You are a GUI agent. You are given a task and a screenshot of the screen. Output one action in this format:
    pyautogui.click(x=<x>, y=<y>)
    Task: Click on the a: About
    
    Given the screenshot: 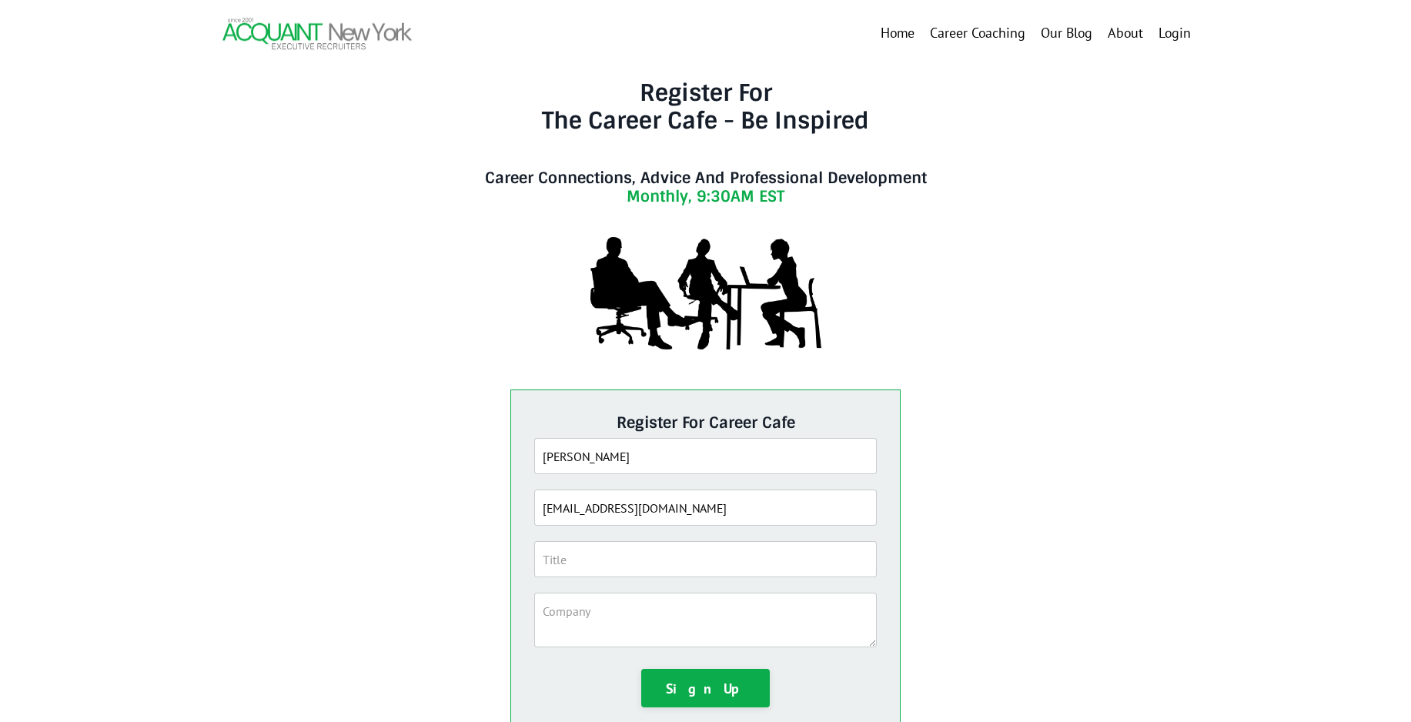 What is the action you would take?
    pyautogui.click(x=1126, y=33)
    